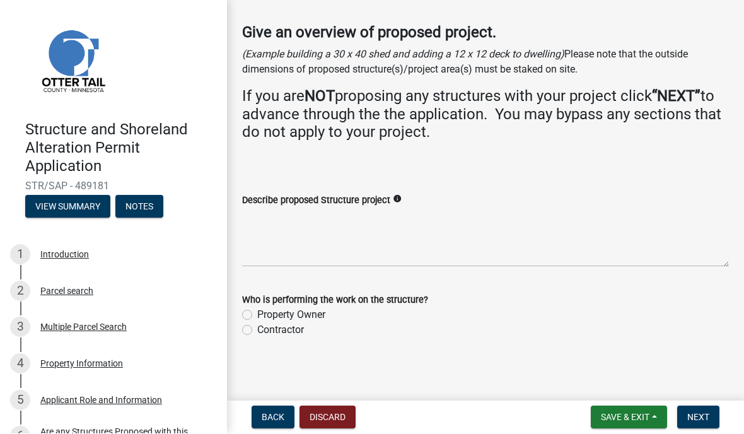  I want to click on span: Next, so click(698, 417).